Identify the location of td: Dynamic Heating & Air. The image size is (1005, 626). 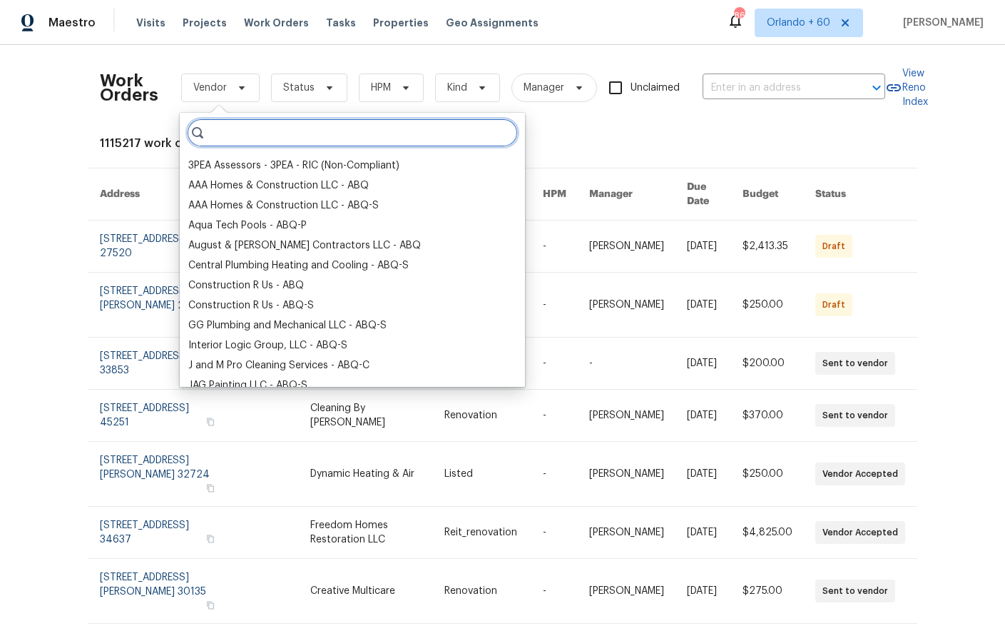
(366, 474).